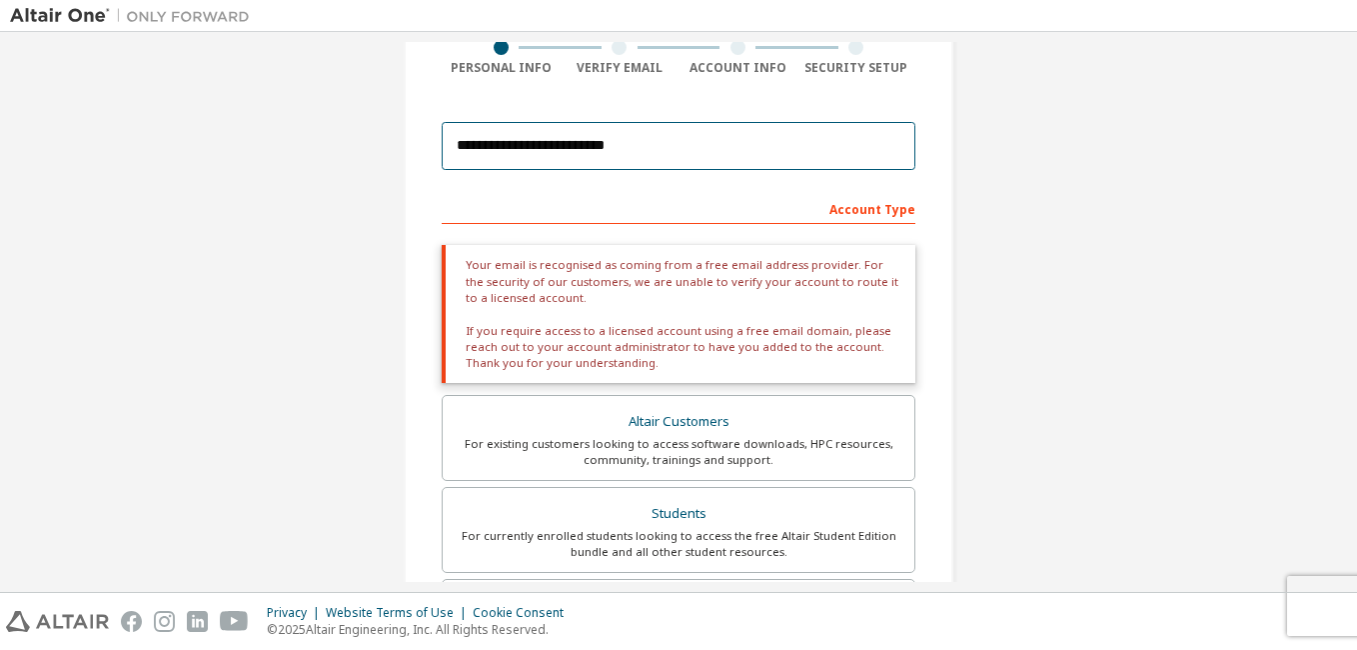  What do you see at coordinates (197, 621) in the screenshot?
I see `img: linkedin.svg` at bounding box center [197, 621].